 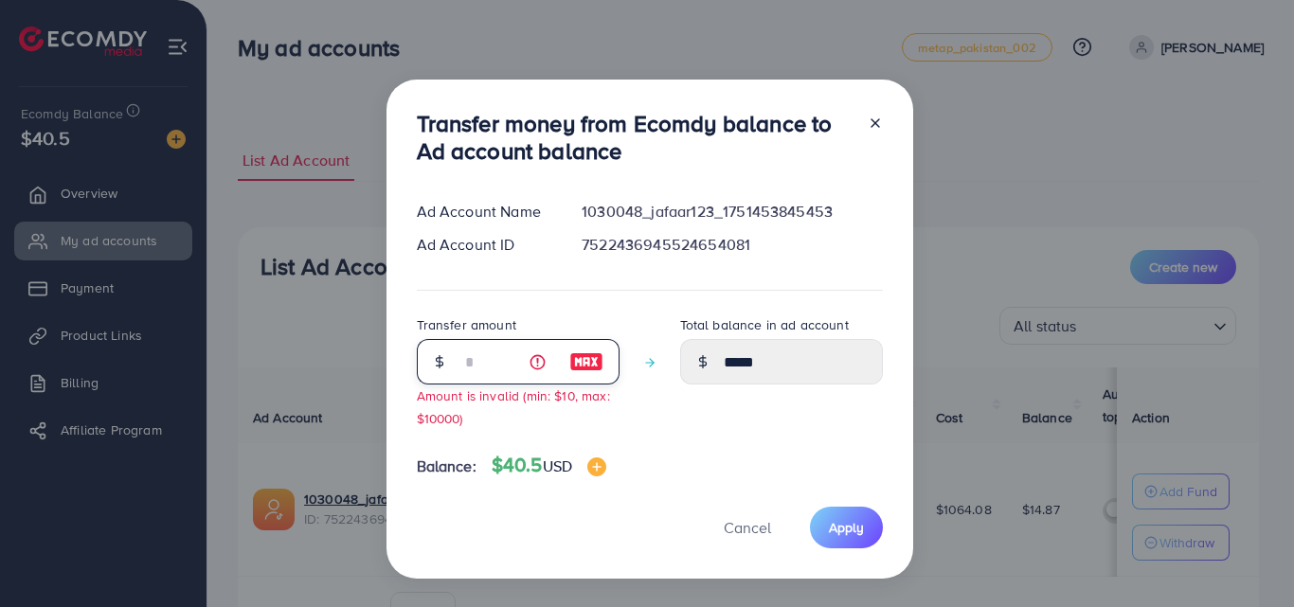 I want to click on span: Apply, so click(x=846, y=528).